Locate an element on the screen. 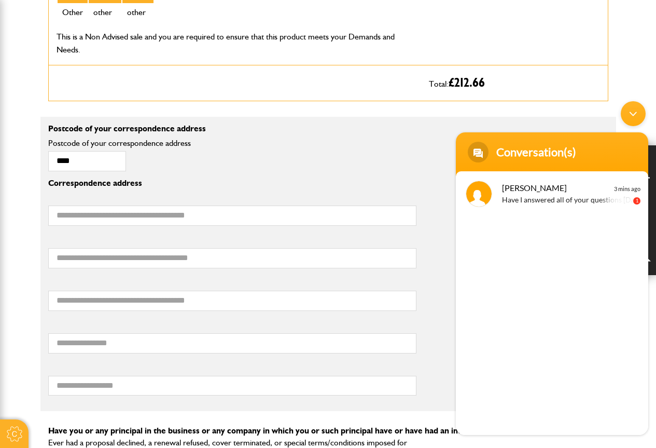  p: Postcode of your correspondence address is located at coordinates (232, 129).